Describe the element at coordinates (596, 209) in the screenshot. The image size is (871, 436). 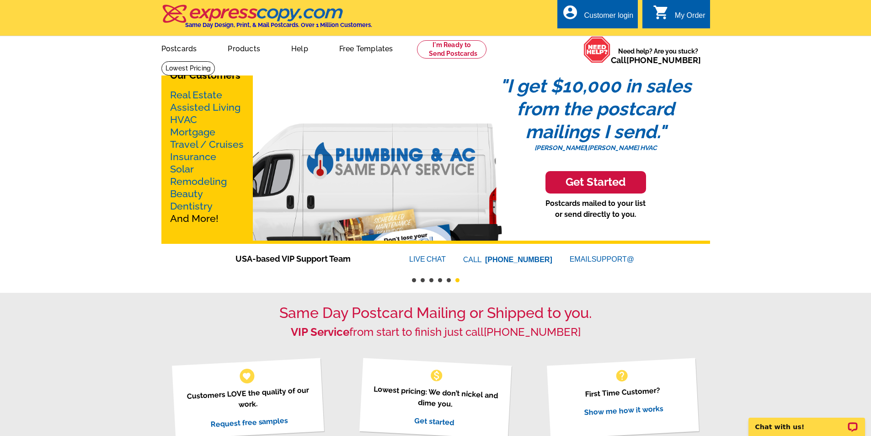
I see `p: Postcards mailed to your list or send directly to you.` at that location.